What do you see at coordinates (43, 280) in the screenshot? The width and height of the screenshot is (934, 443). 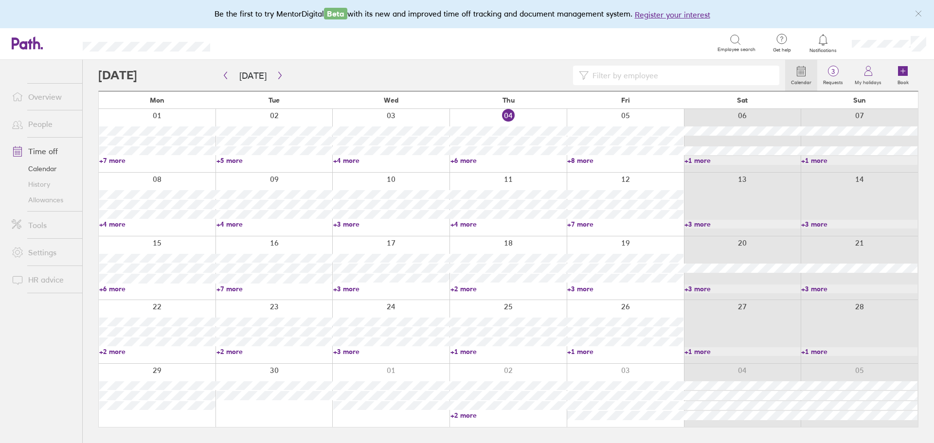 I see `a: HR advice` at bounding box center [43, 280].